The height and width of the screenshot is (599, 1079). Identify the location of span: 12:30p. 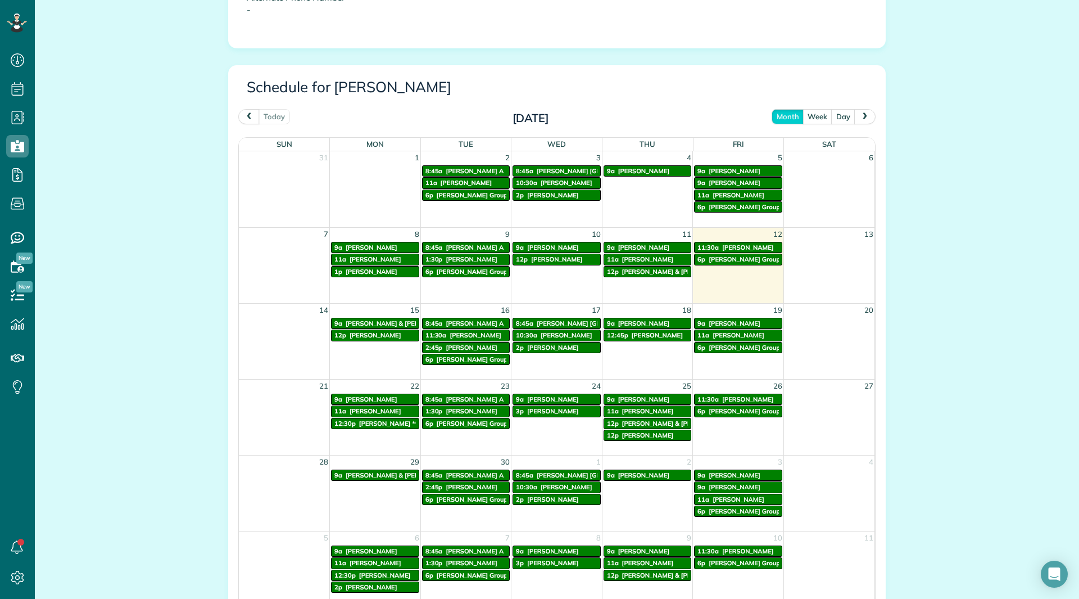
(345, 575).